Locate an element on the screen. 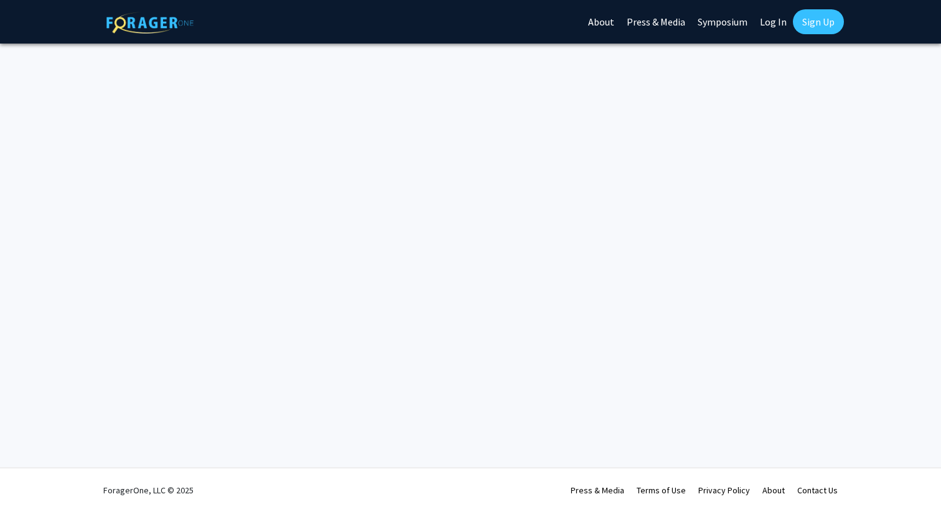  a: Contact Us is located at coordinates (817, 490).